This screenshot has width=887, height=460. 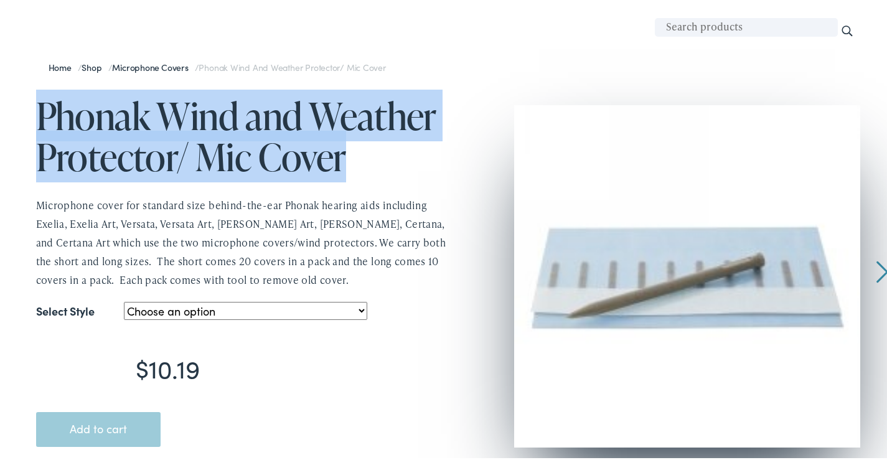 I want to click on button: Add to cart, so click(x=98, y=427).